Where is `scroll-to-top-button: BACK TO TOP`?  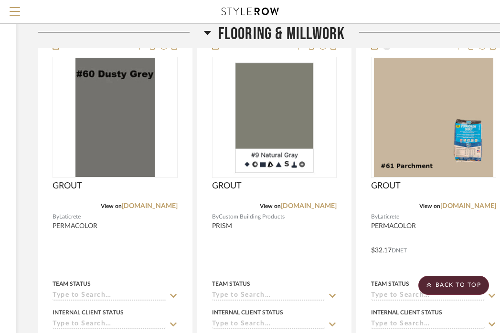
scroll-to-top-button: BACK TO TOP is located at coordinates (454, 285).